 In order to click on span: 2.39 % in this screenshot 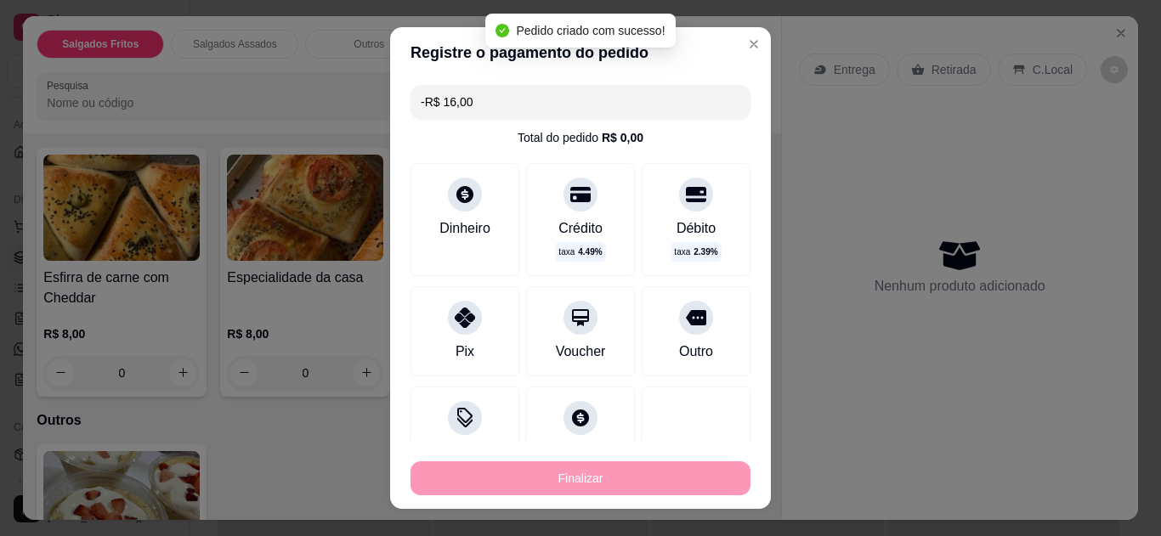, I will do `click(706, 252)`.